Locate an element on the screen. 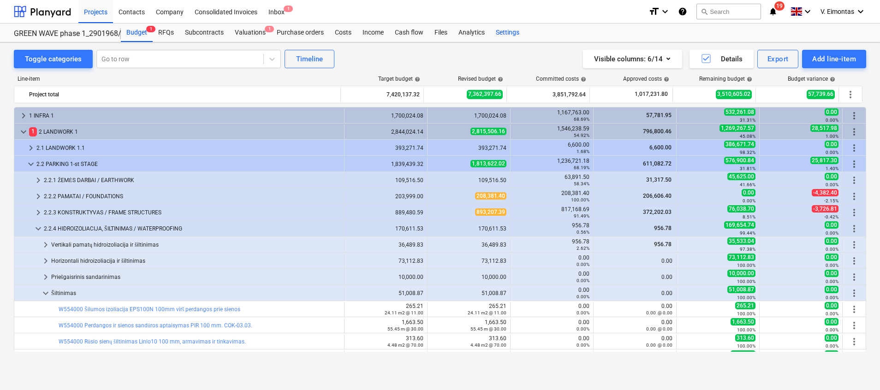  a: Cash flow is located at coordinates (409, 33).